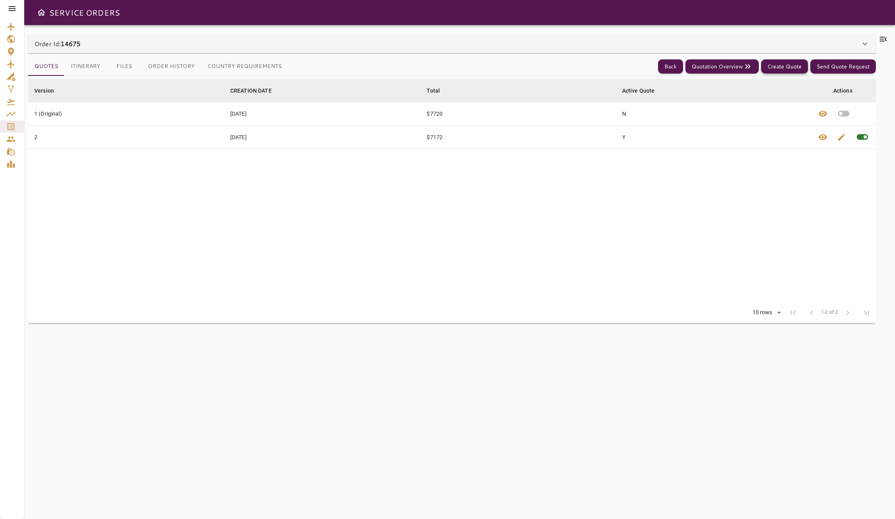  Describe the element at coordinates (518, 137) in the screenshot. I see `td: $7172` at that location.